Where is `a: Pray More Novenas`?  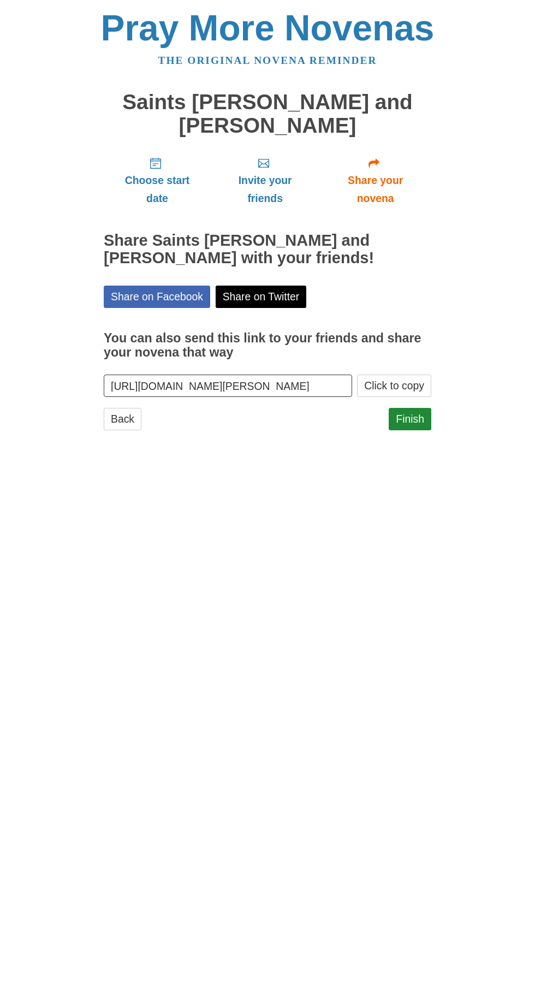 a: Pray More Novenas is located at coordinates (268, 28).